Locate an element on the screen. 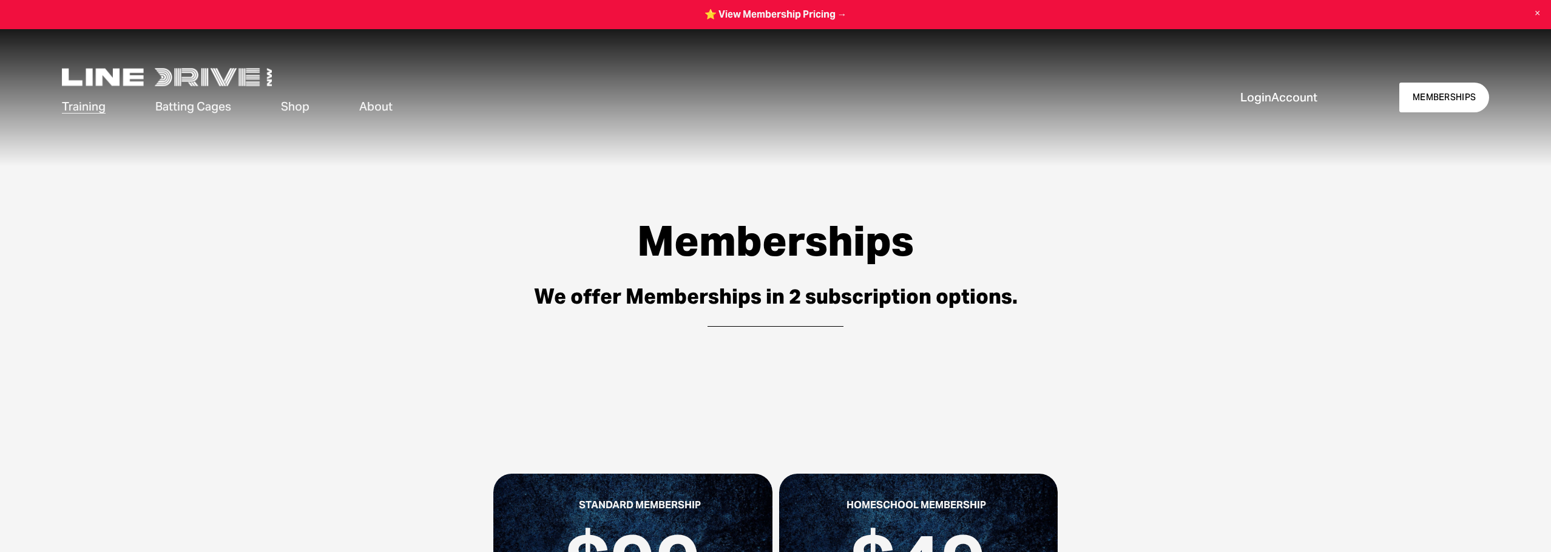 This screenshot has height=552, width=1551. img: LineDrive NorthWest is located at coordinates (167, 77).